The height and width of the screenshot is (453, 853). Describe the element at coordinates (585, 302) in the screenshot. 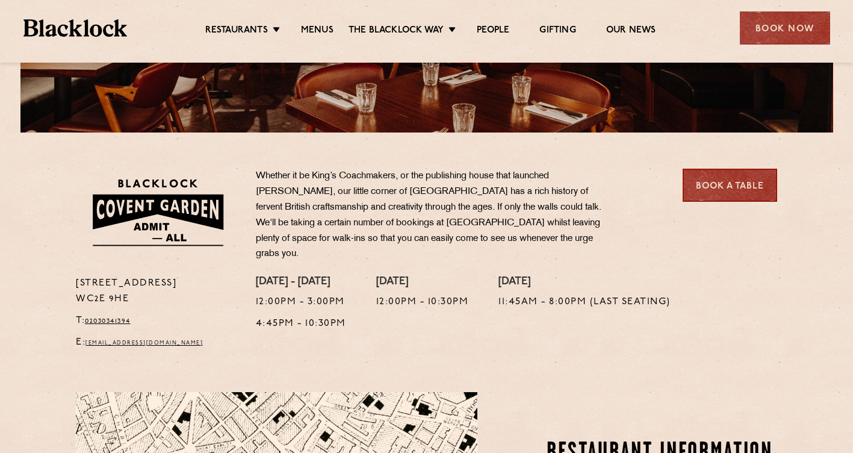

I see `p: 11:45am - 8:00pm (Last Seating)` at that location.